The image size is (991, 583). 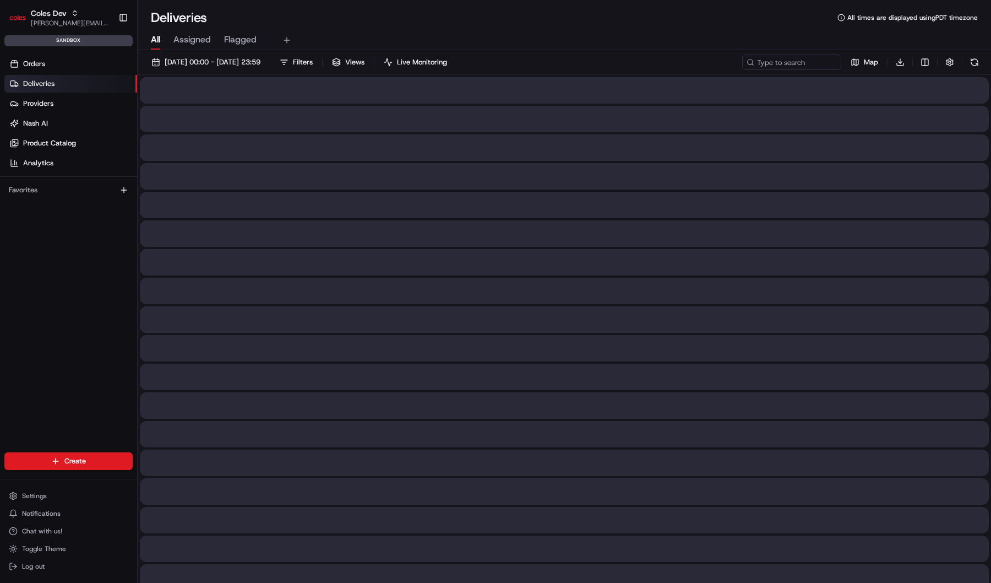 What do you see at coordinates (422, 62) in the screenshot?
I see `span: Live Monitoring` at bounding box center [422, 62].